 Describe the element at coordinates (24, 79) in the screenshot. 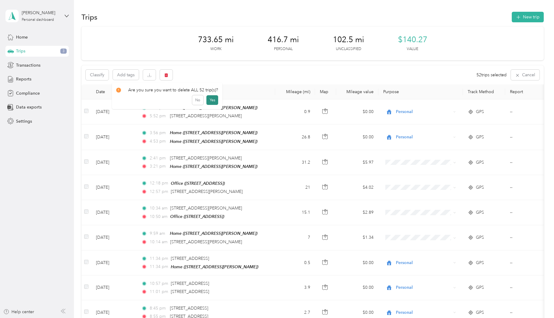

I see `span: Reports` at that location.